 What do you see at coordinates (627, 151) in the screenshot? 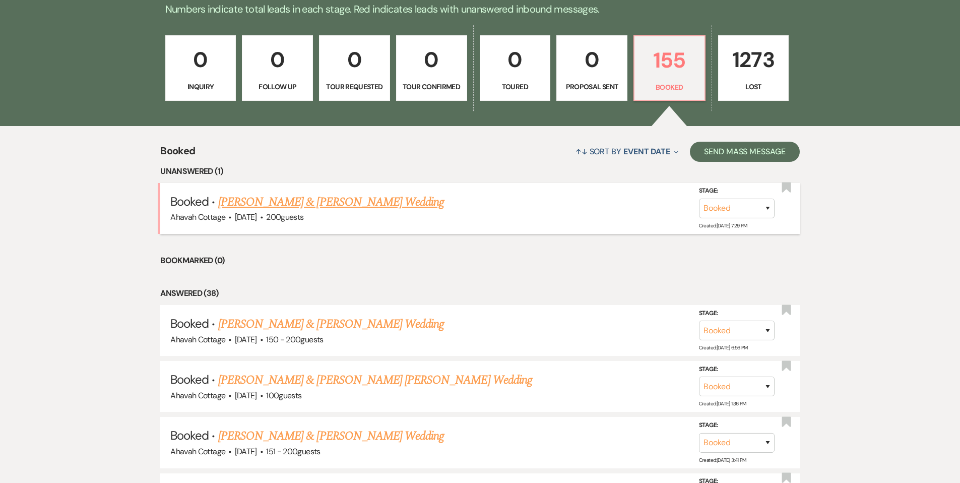
I see `button: Sort By Event Date` at bounding box center [627, 151].